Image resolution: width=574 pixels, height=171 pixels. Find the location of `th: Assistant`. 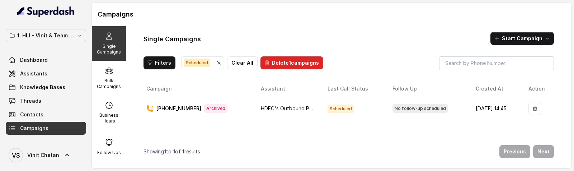

th: Assistant is located at coordinates (289, 89).